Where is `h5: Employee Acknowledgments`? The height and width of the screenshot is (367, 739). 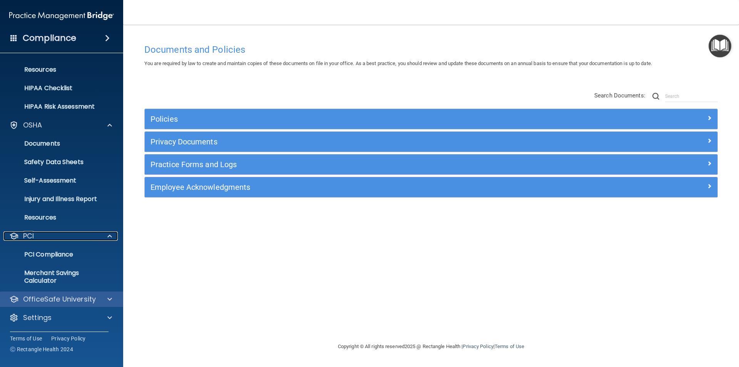
h5: Employee Acknowledgments is located at coordinates (359, 187).